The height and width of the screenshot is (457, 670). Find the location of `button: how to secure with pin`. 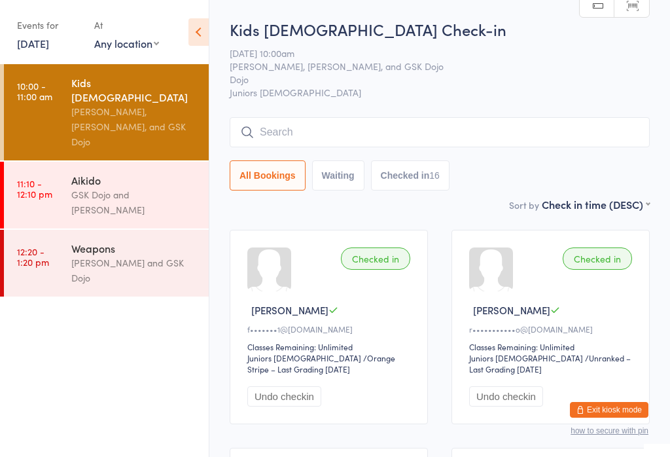

button: how to secure with pin is located at coordinates (609, 430).